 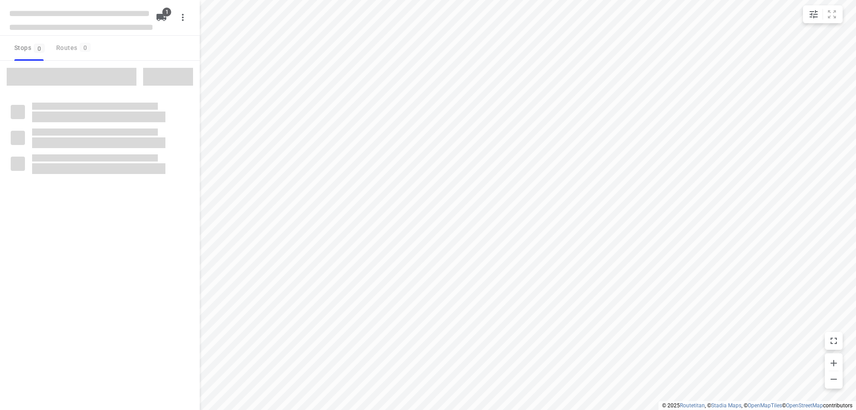 What do you see at coordinates (727, 405) in the screenshot?
I see `a: Stadia Maps` at bounding box center [727, 405].